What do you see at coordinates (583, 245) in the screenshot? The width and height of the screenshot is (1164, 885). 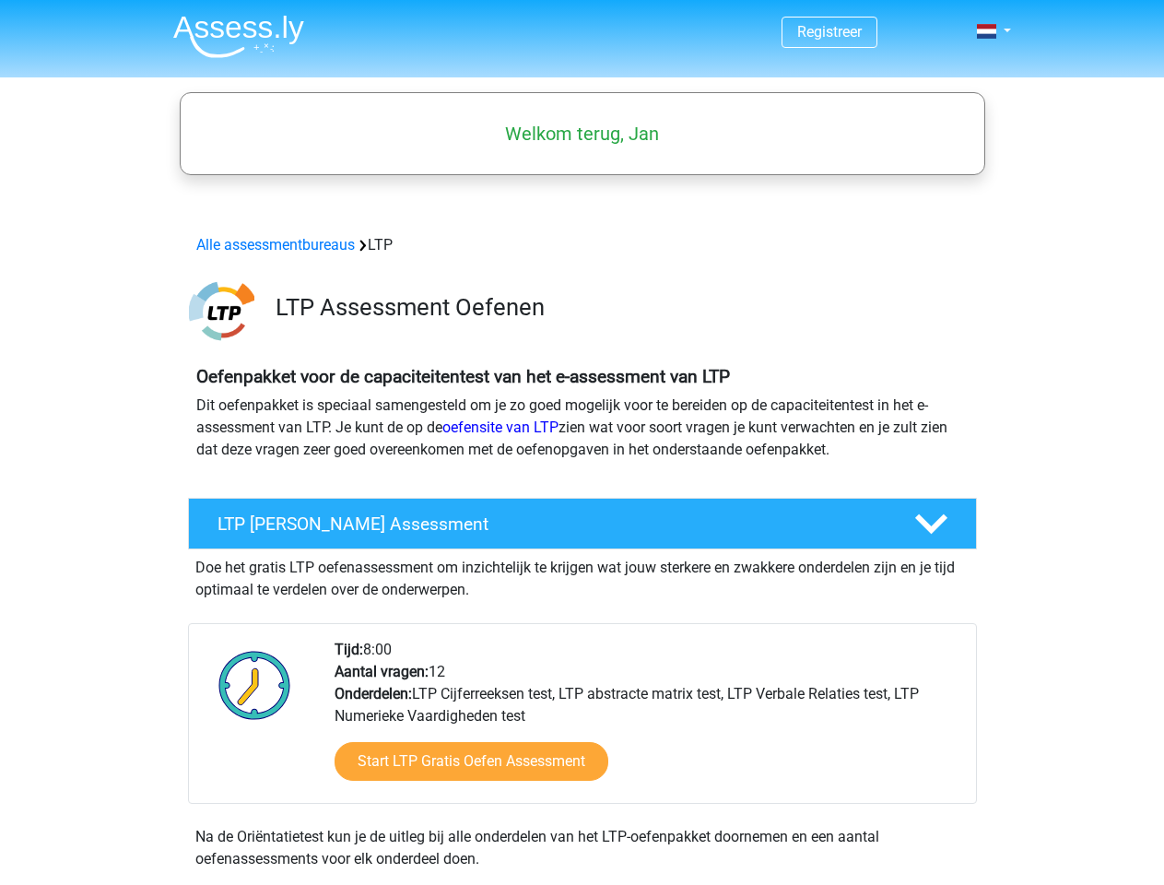 I see `div: LTP` at bounding box center [583, 245].